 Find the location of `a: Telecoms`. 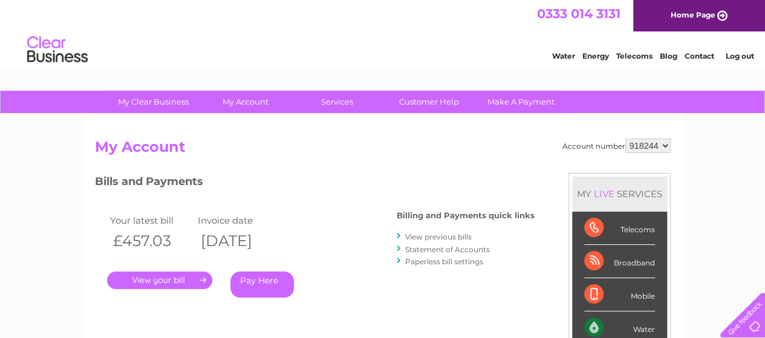

a: Telecoms is located at coordinates (634, 56).